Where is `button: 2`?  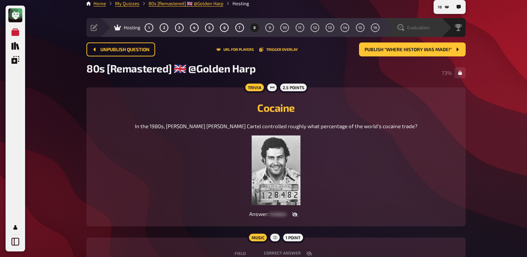 button: 2 is located at coordinates (164, 28).